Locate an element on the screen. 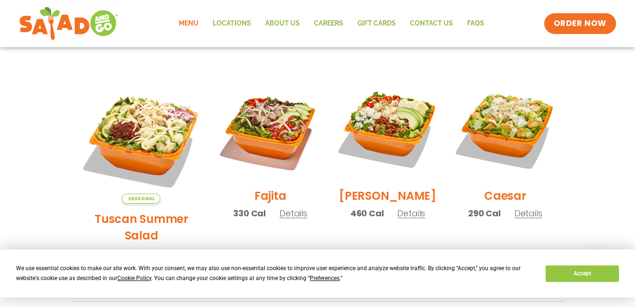 The height and width of the screenshot is (307, 635). nav: Menu is located at coordinates (331, 24).